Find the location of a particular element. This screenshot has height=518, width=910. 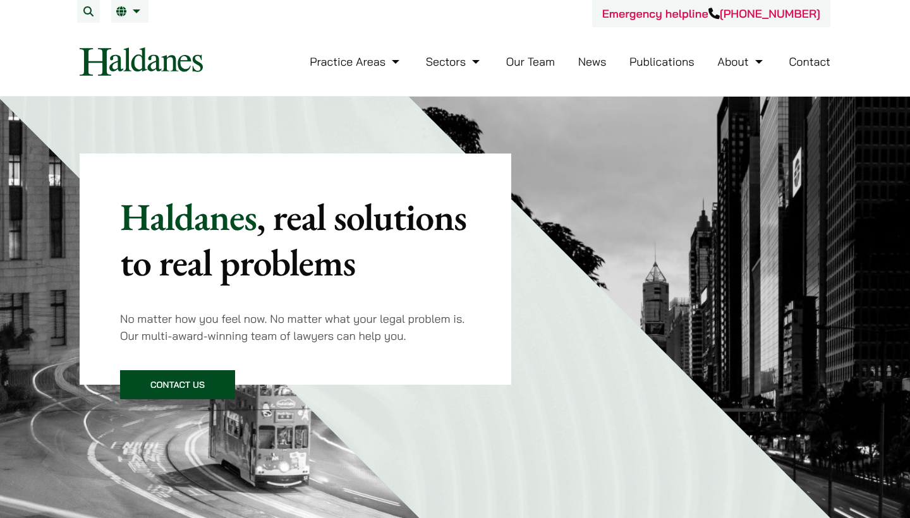

p: Haldanes is located at coordinates (295, 239).